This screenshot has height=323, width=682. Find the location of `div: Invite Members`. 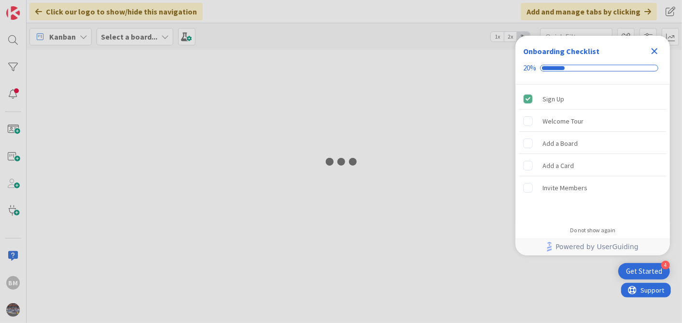

div: Invite Members is located at coordinates (565, 188).